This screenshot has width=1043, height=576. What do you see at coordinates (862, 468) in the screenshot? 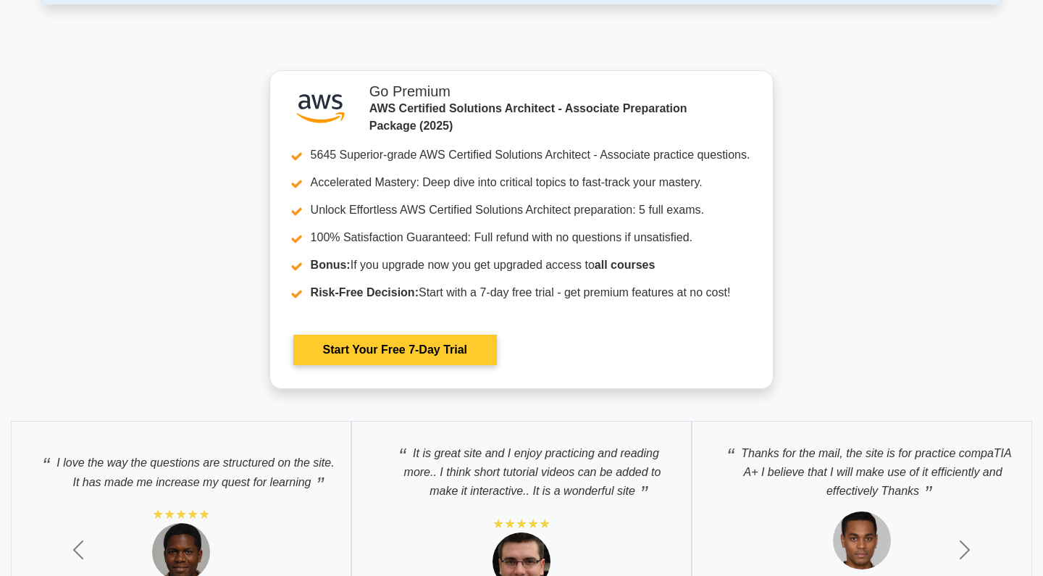
I see `p: Thanks for the mail, the site is for practice compaTIA A+ I believe that I will make use of it ef...` at bounding box center [862, 468].